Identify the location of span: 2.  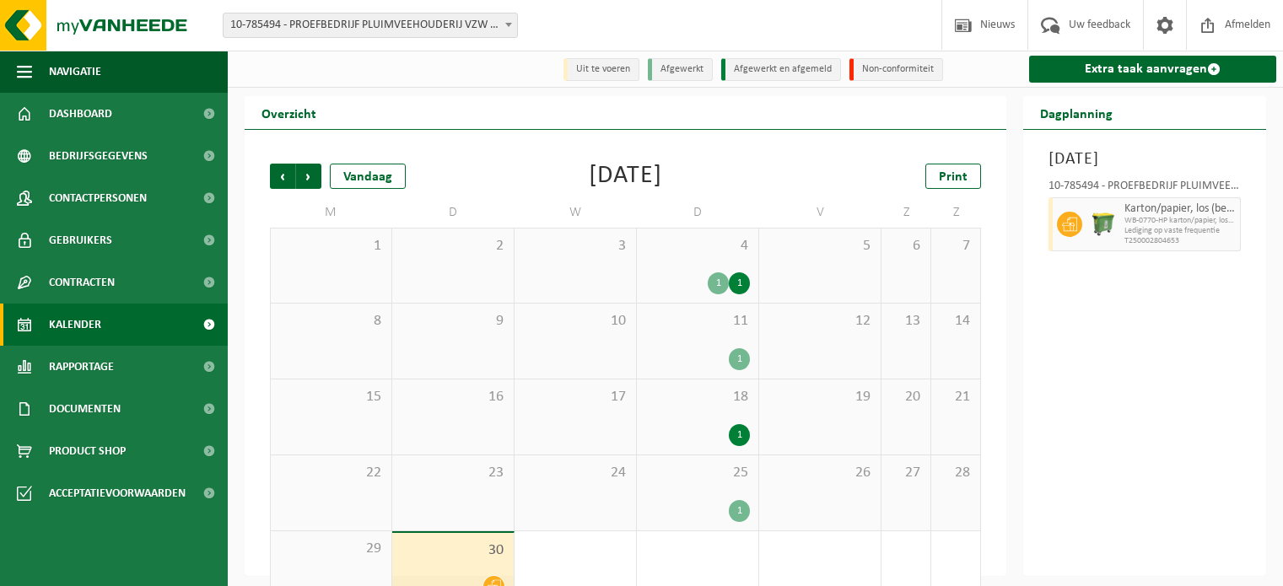
(453, 246).